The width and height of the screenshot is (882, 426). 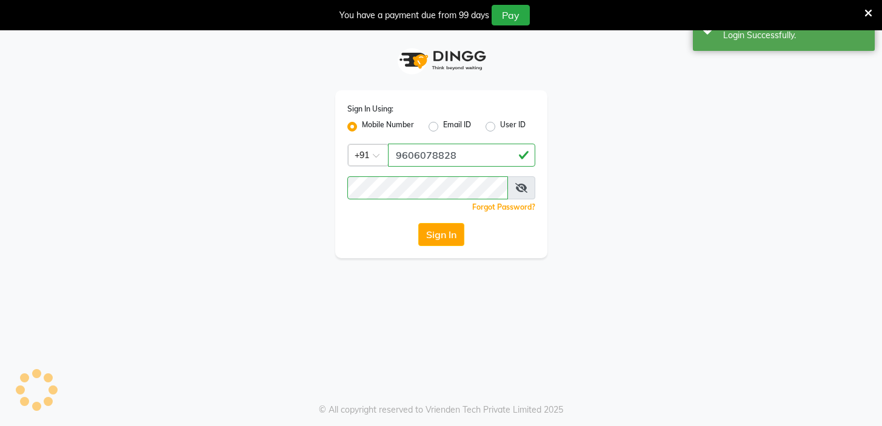 I want to click on div: Login Successfully., so click(x=794, y=35).